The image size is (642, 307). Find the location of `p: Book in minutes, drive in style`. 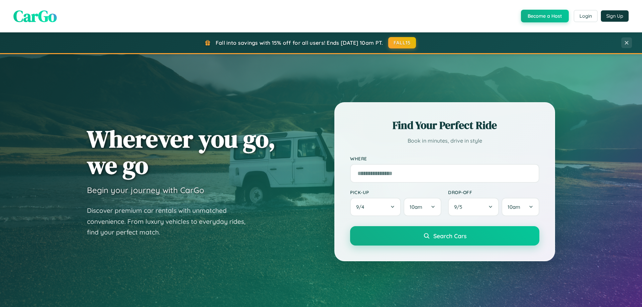

p: Book in minutes, drive in style is located at coordinates (444, 141).